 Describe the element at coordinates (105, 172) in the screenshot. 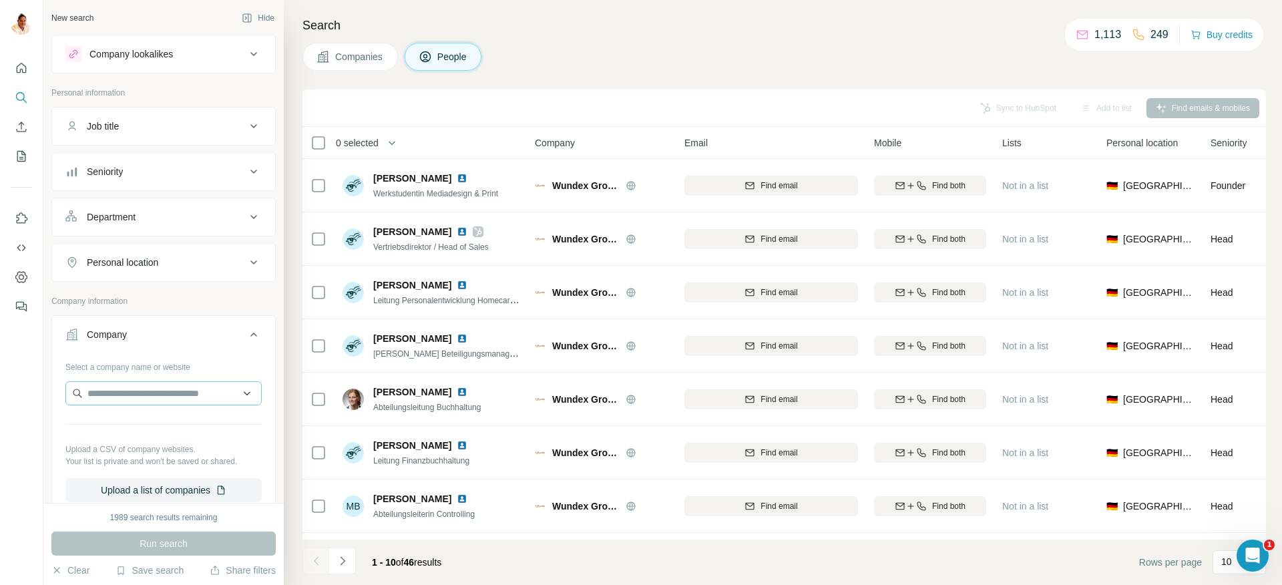

I see `div: Seniority` at that location.